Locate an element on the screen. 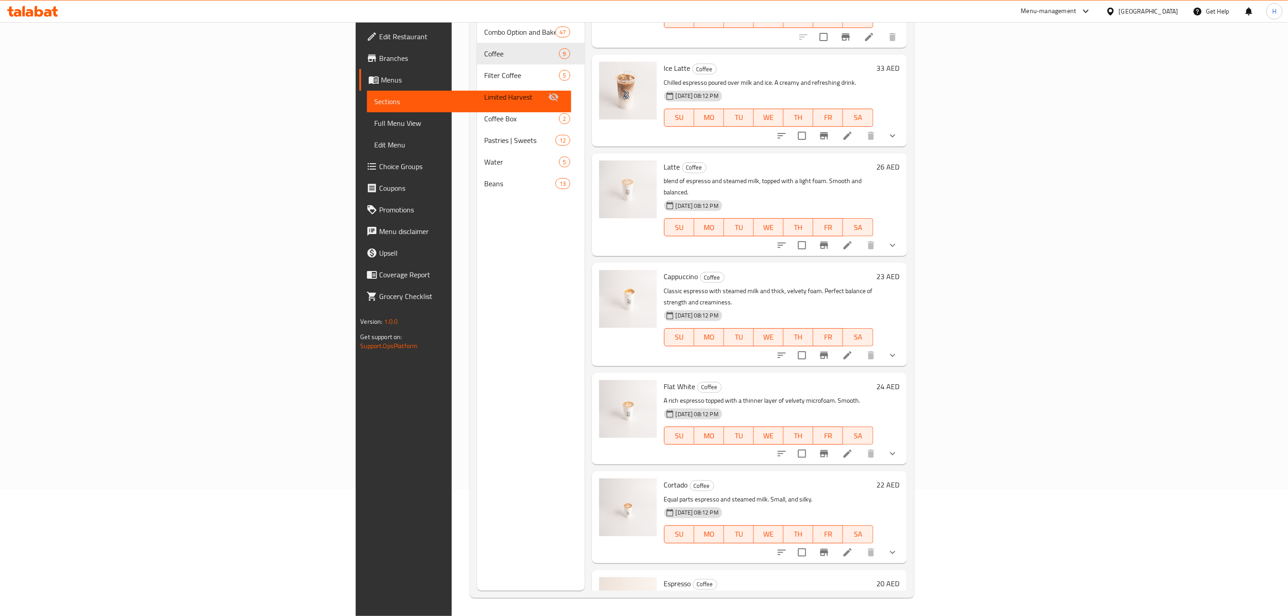  a: Choice Groups is located at coordinates (465, 166).